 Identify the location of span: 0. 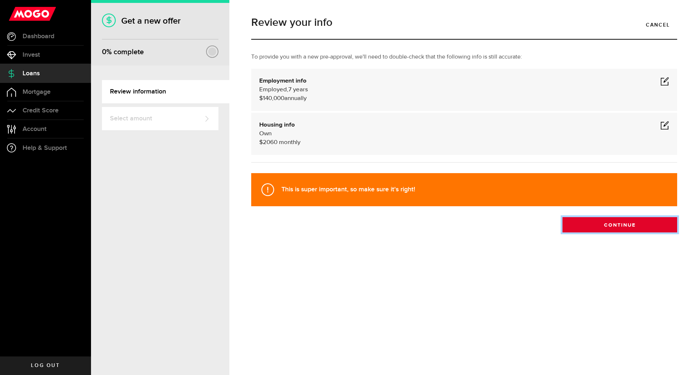
(104, 52).